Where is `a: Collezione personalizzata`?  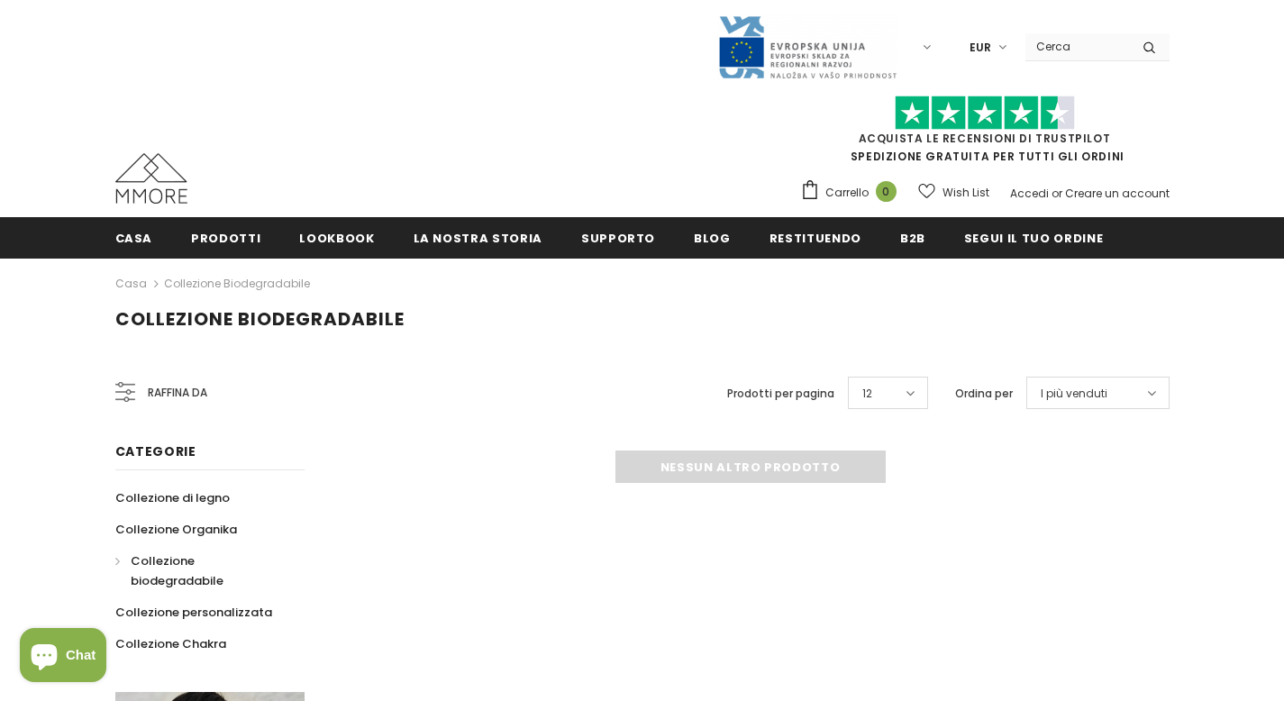
a: Collezione personalizzata is located at coordinates (194, 612).